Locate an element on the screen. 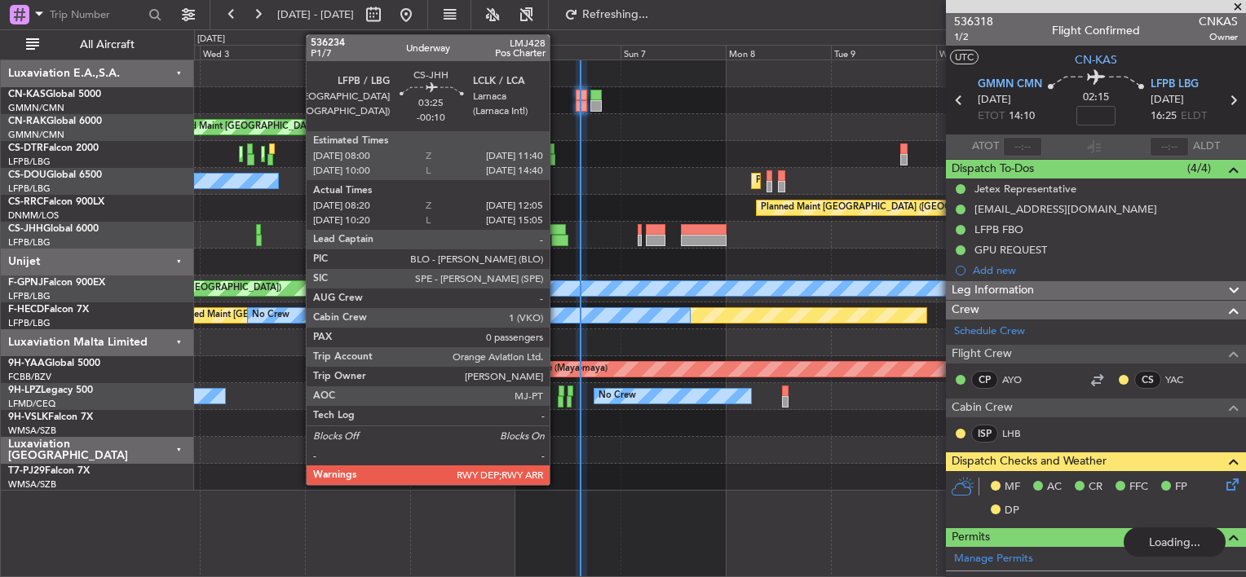 The width and height of the screenshot is (1246, 577). span: CNKAS is located at coordinates (1218, 21).